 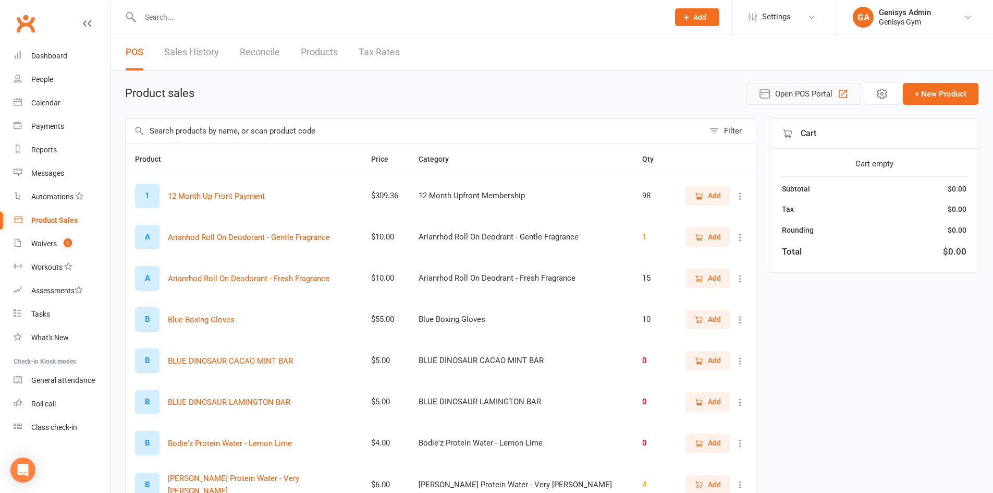 I want to click on input: Search products by name, or scan product code, so click(x=415, y=131).